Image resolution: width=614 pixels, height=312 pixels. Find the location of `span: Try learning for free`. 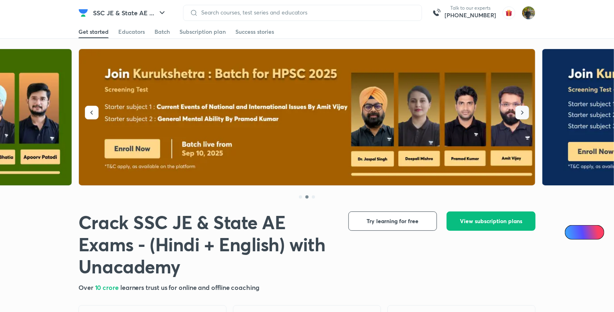

span: Try learning for free is located at coordinates (393, 221).